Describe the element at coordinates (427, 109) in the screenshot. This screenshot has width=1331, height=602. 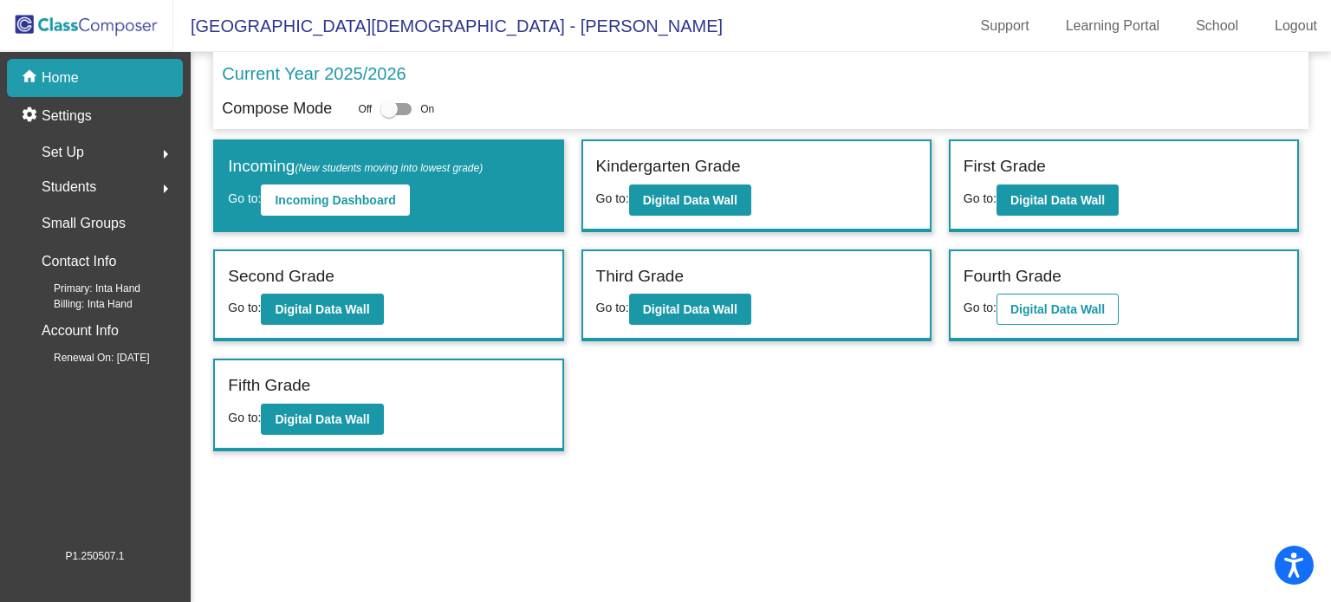
I see `span: On` at that location.